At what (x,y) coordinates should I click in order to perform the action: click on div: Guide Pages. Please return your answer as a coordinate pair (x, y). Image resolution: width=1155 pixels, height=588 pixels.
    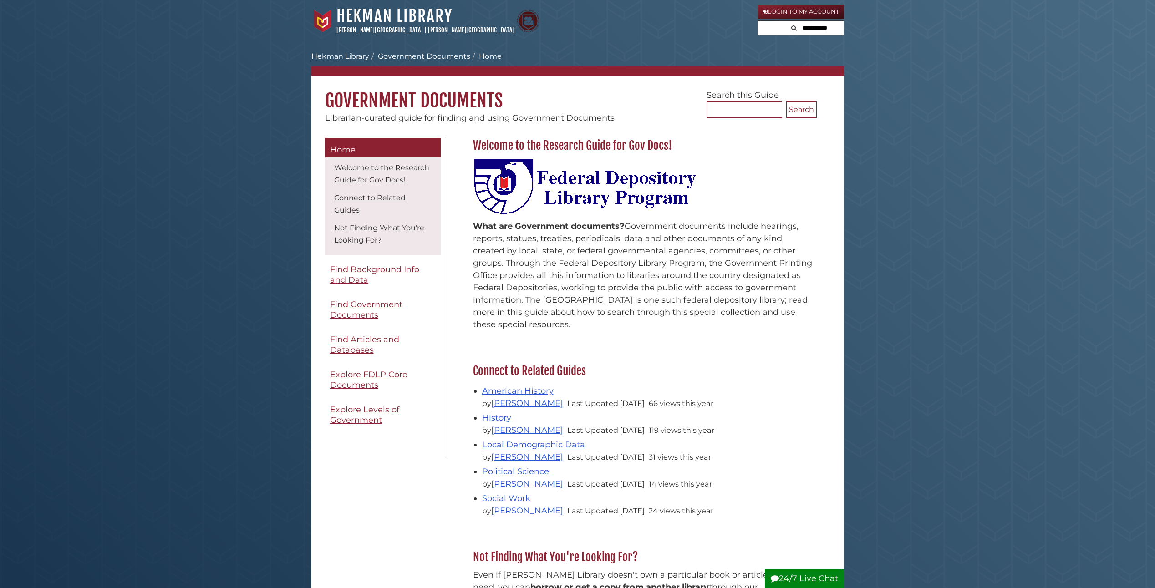
    Looking at the image, I should click on (383, 286).